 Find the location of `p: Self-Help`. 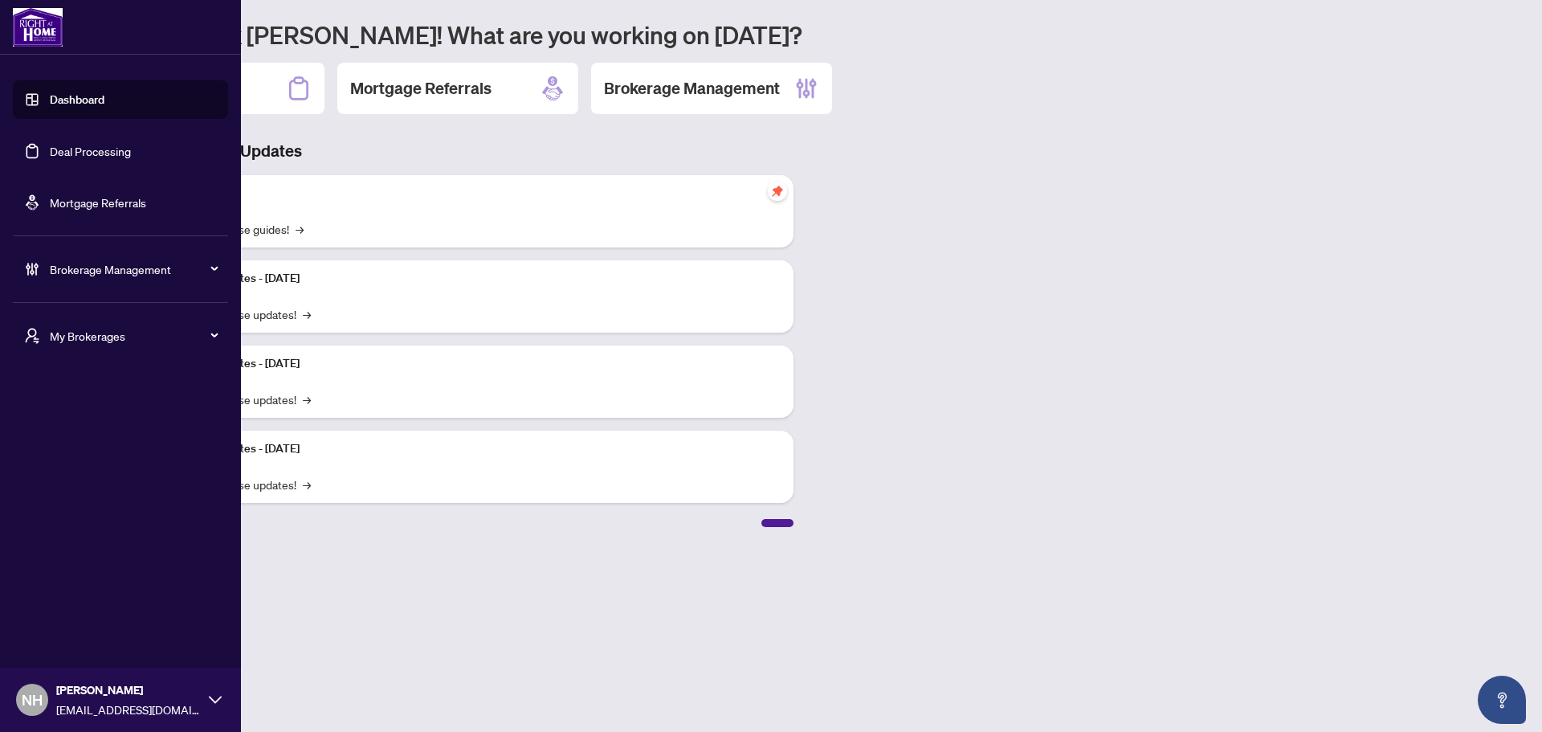

p: Self-Help is located at coordinates (475, 194).